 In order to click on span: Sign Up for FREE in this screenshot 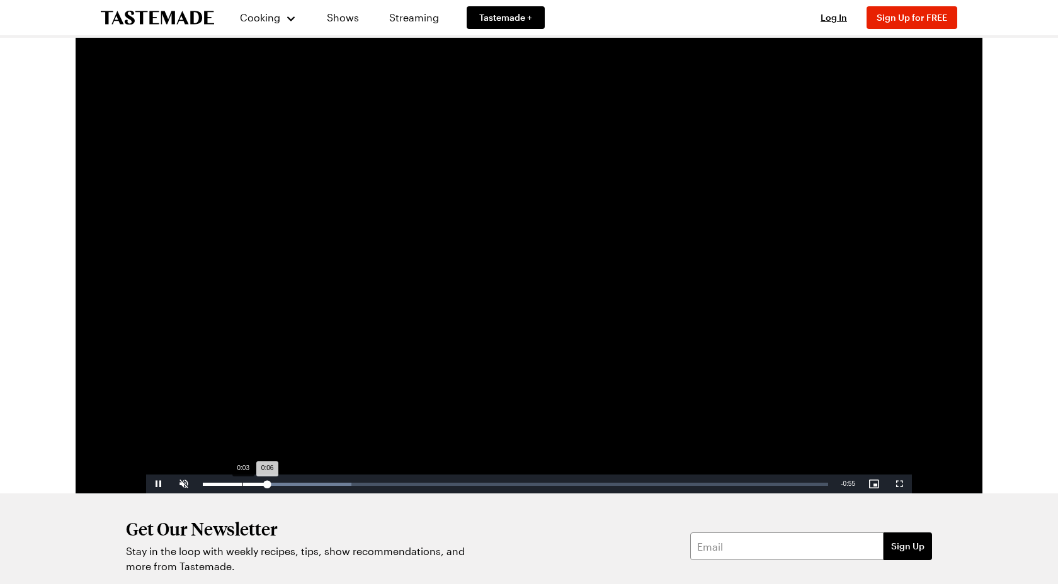, I will do `click(912, 17)`.